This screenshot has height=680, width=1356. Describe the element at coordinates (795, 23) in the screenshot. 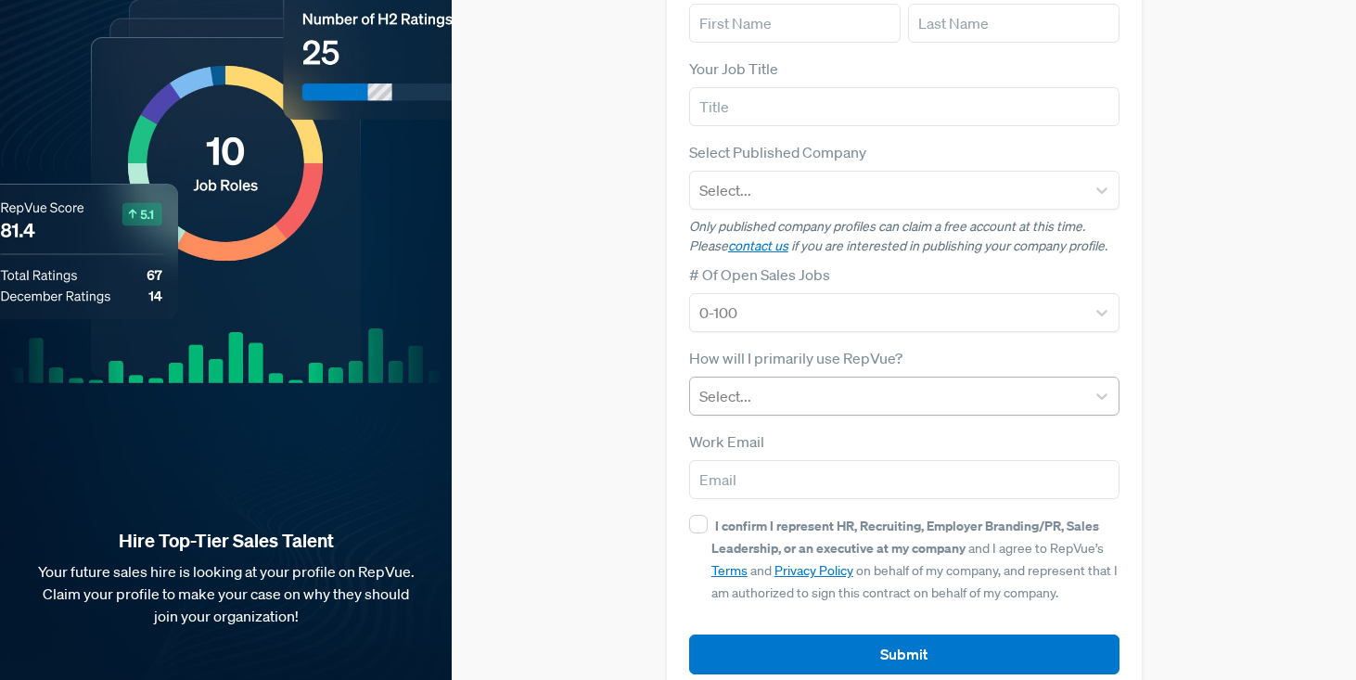

I see `input: First Name` at that location.